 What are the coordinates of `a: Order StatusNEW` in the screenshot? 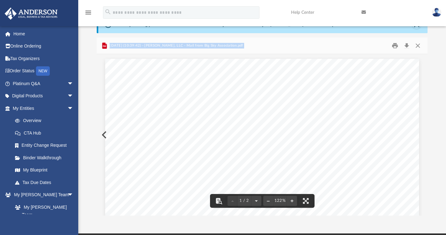 It's located at (43, 71).